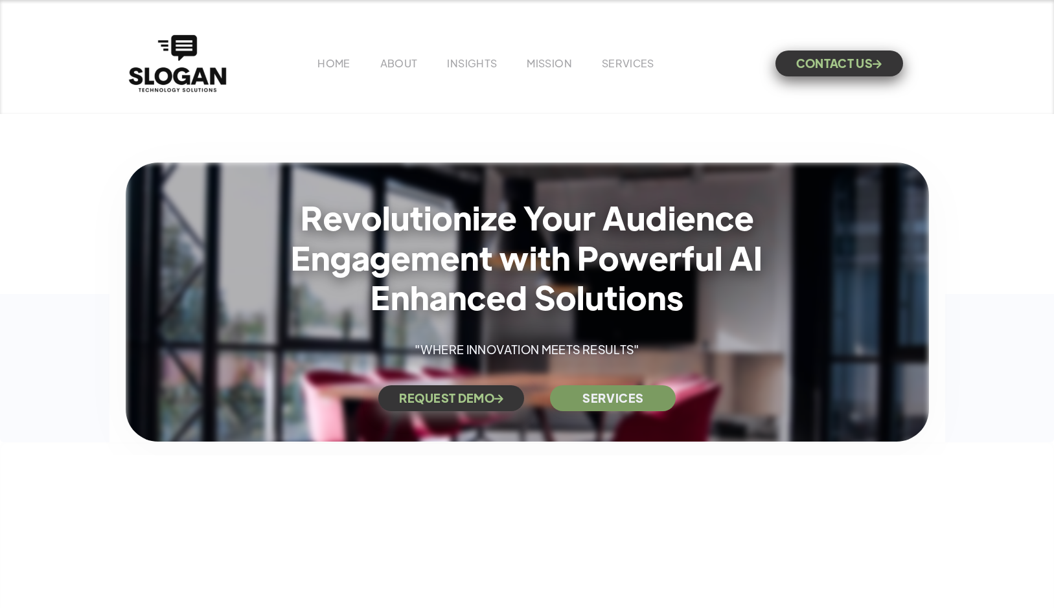 This screenshot has height=608, width=1054. What do you see at coordinates (549, 63) in the screenshot?
I see `a: MISSION` at bounding box center [549, 63].